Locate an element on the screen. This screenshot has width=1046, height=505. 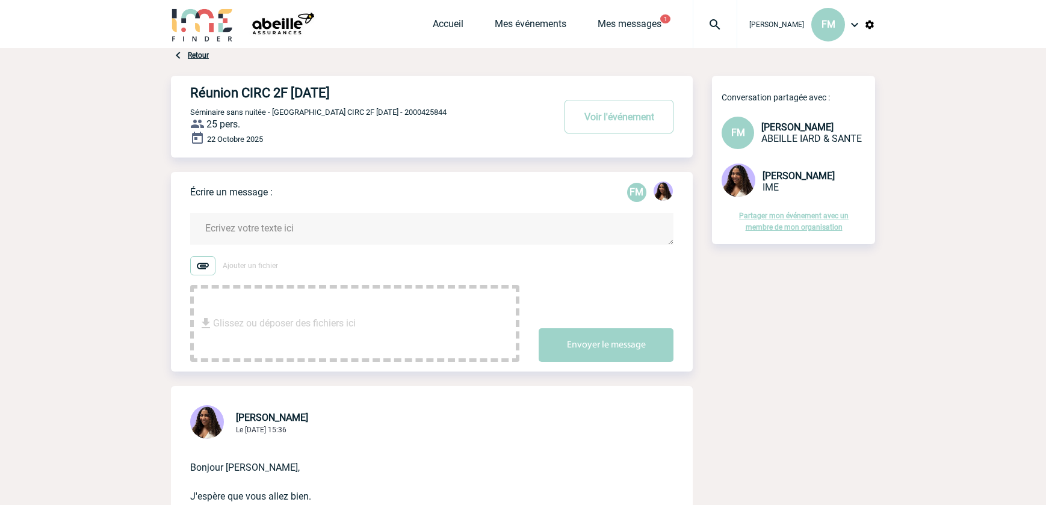
span: Ajouter un fichier is located at coordinates (250, 266).